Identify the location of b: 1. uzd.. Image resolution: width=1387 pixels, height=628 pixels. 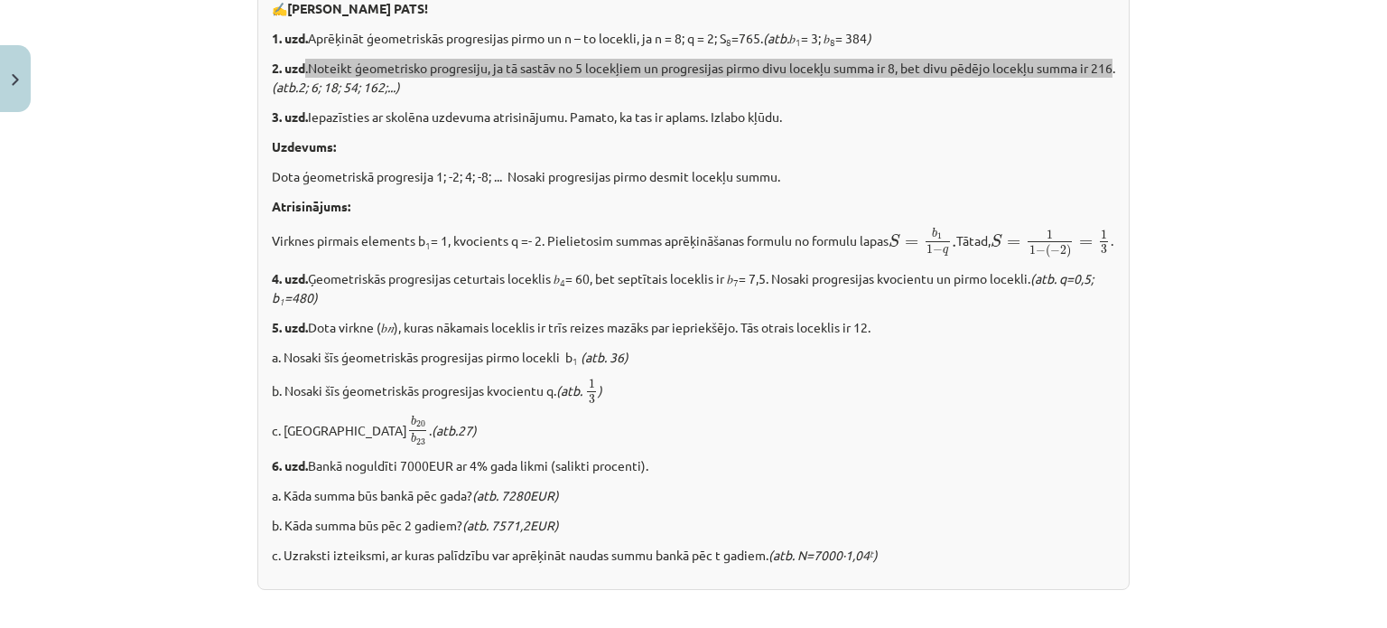
(290, 38).